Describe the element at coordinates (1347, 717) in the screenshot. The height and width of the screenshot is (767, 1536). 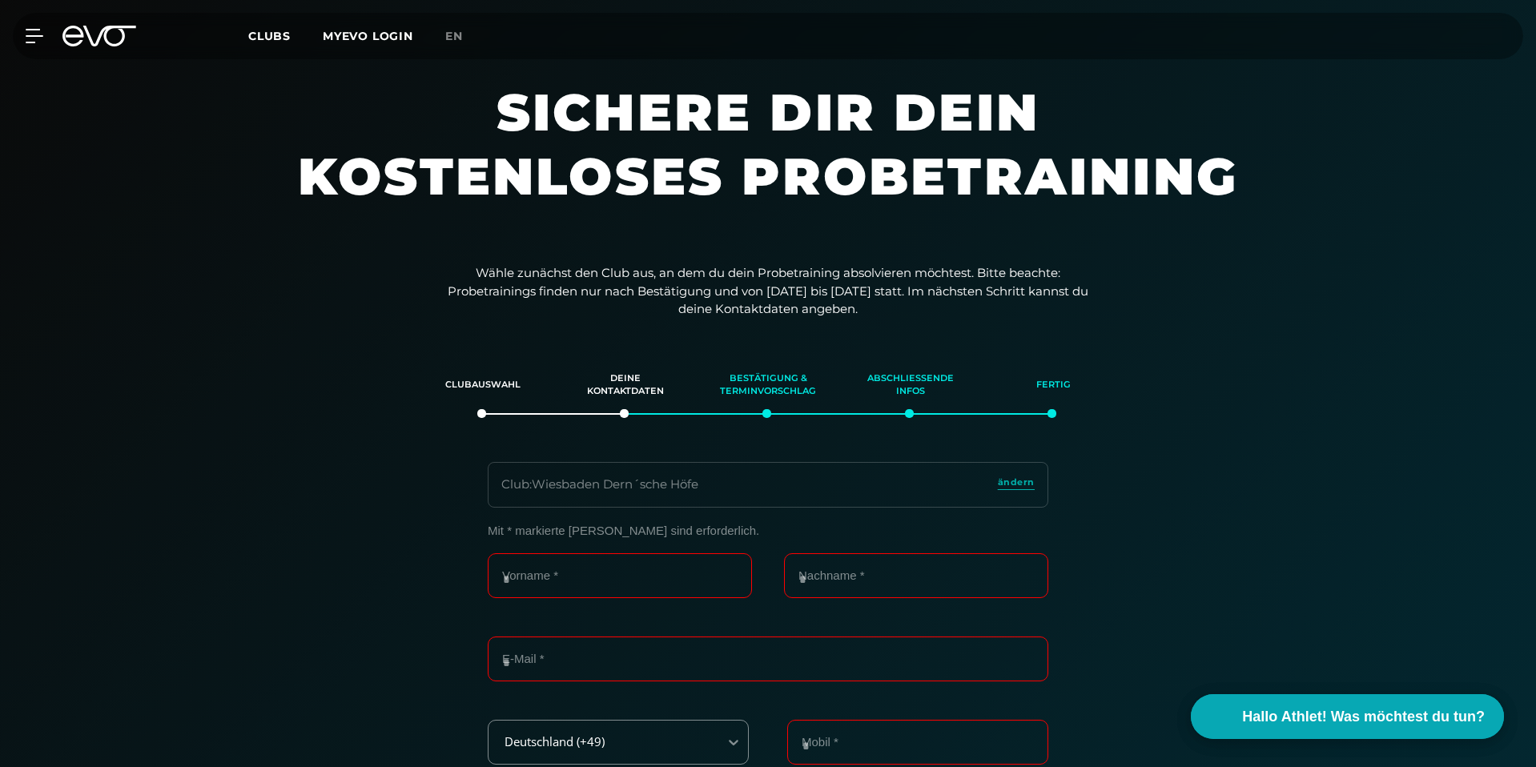
I see `button: Hallo Athlet! Was möchtest du tun?` at that location.